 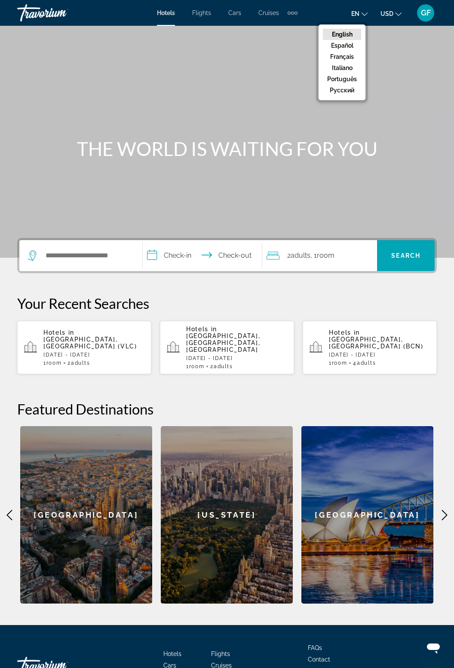 What do you see at coordinates (315, 648) in the screenshot?
I see `span: FAQs` at bounding box center [315, 648].